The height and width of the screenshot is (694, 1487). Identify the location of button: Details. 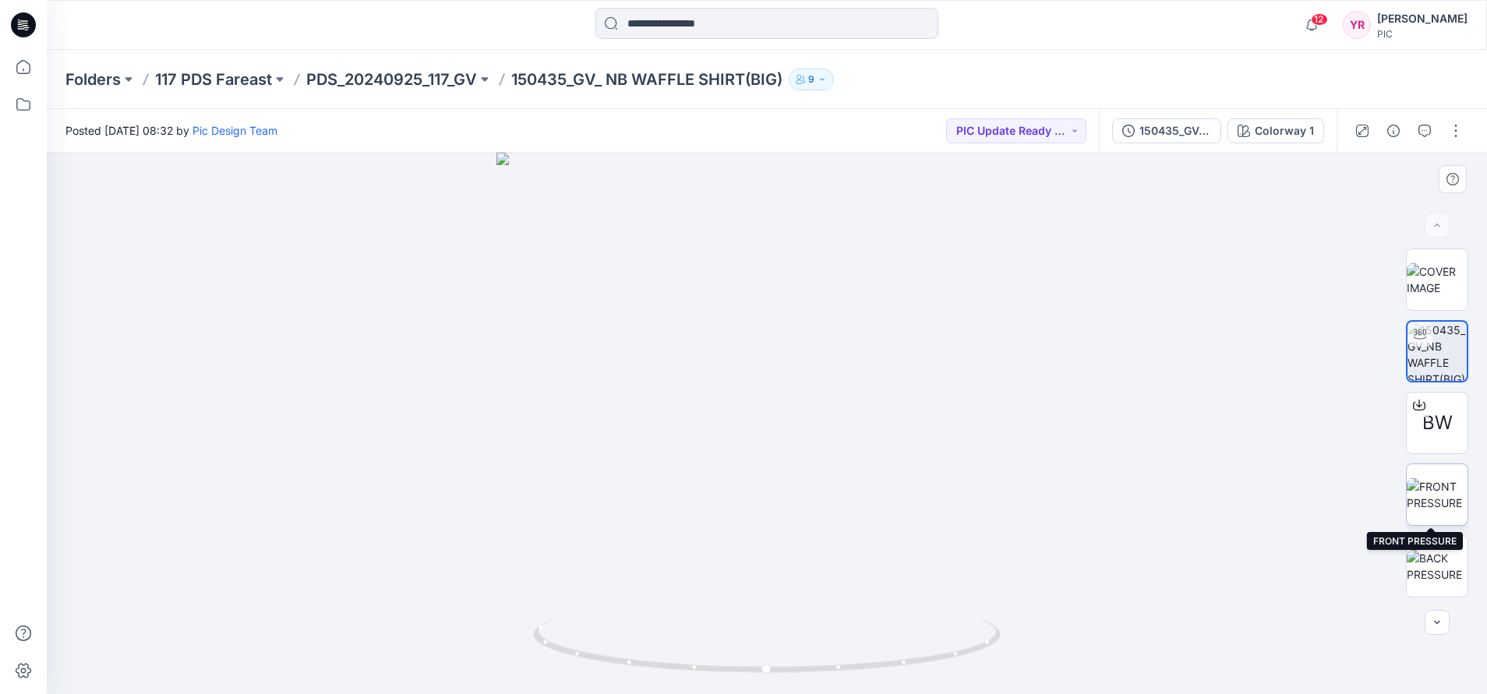
(1393, 131).